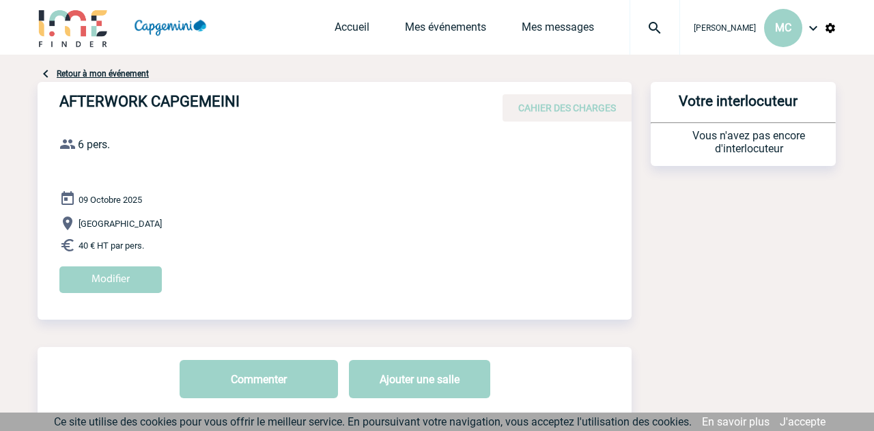  What do you see at coordinates (737, 107) in the screenshot?
I see `h3: Votre interlocuteur` at bounding box center [737, 107].